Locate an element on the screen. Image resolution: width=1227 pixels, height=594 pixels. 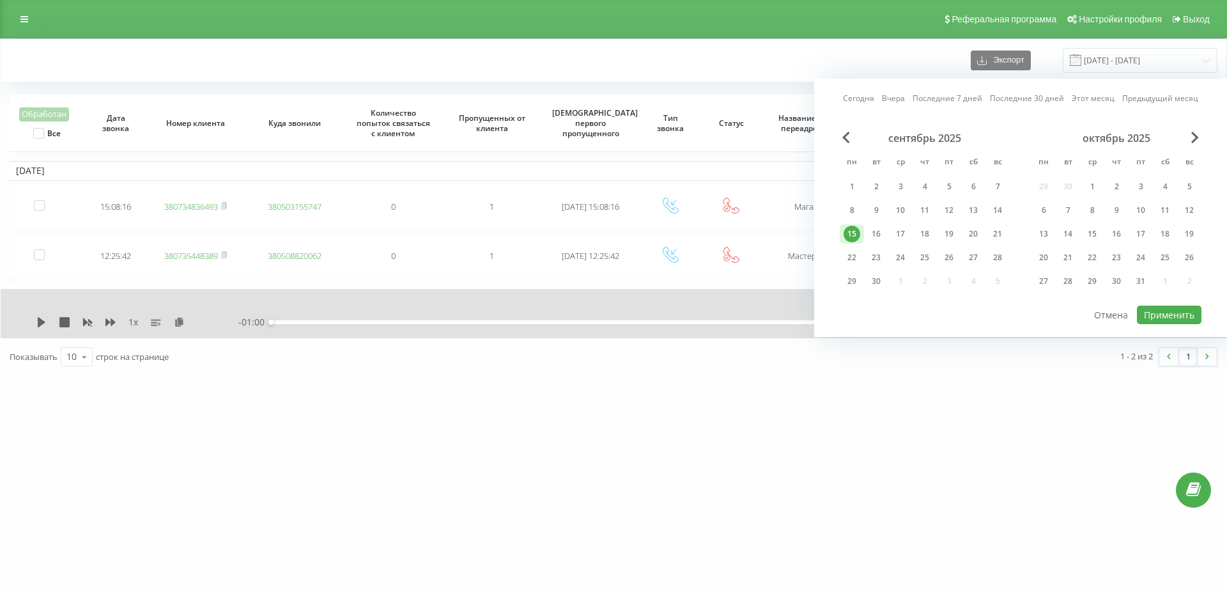
div: октябрь 2025 is located at coordinates (1117, 138).